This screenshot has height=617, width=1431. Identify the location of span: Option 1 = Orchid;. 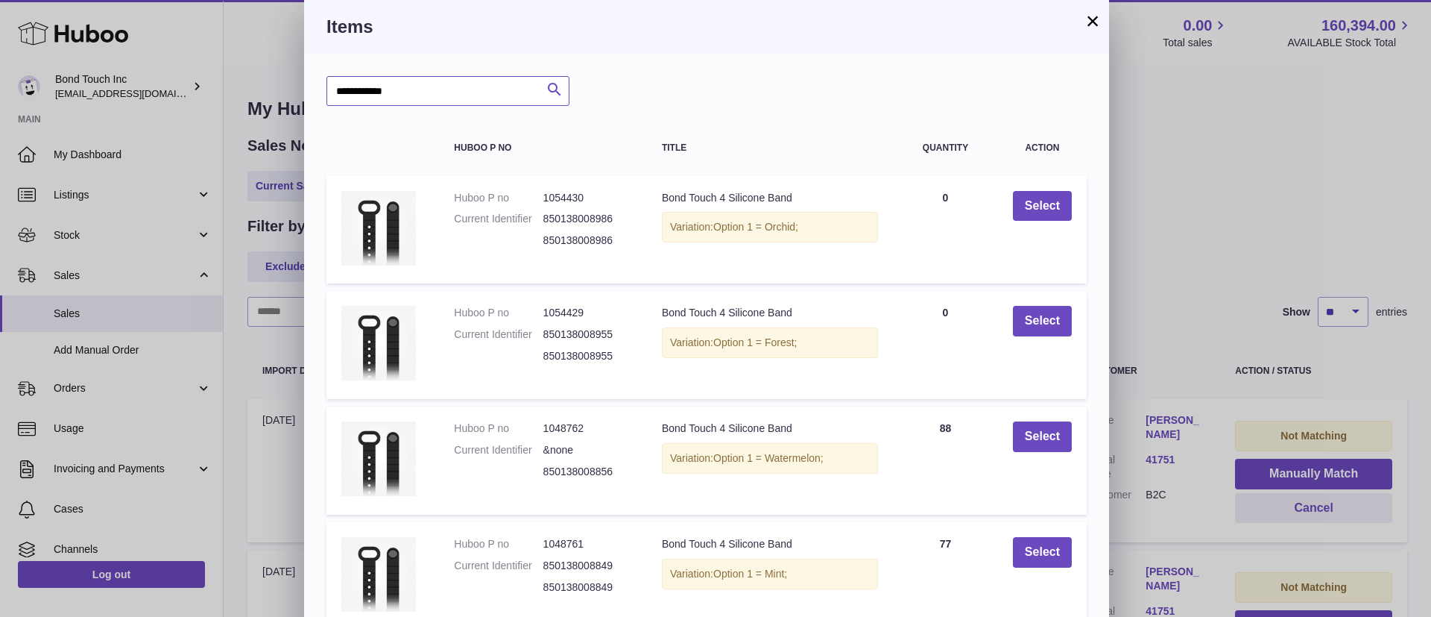
(756, 227).